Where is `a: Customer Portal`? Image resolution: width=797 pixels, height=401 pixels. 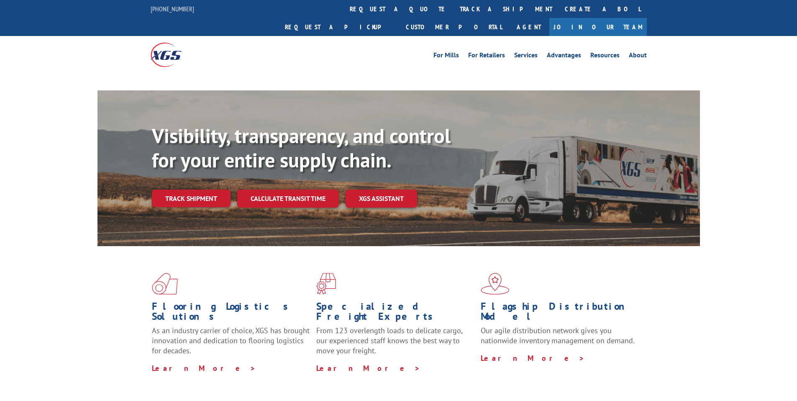 a: Customer Portal is located at coordinates (454, 27).